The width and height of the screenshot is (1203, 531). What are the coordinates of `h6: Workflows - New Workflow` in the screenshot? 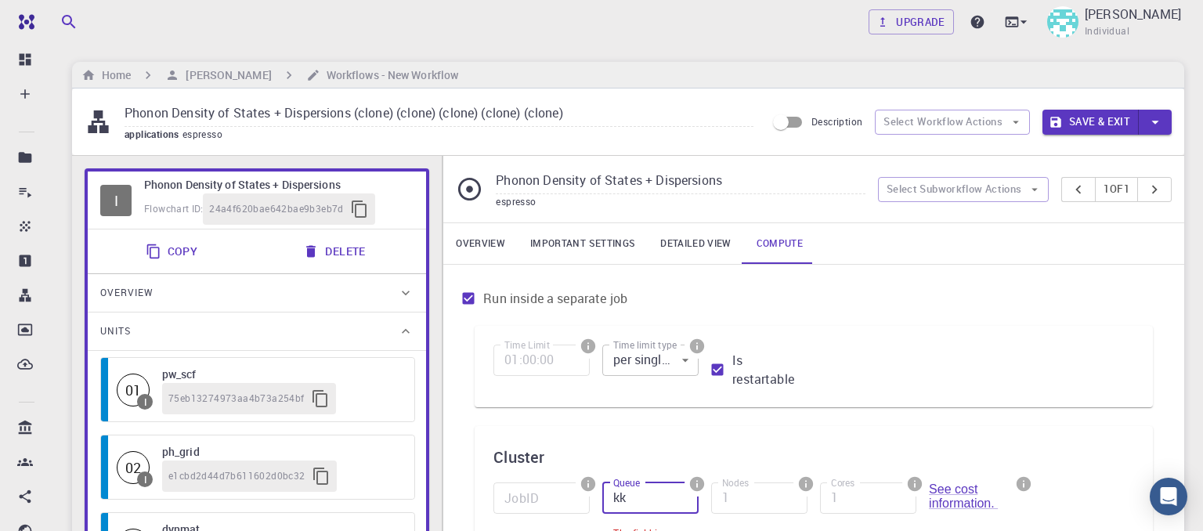 It's located at (389, 75).